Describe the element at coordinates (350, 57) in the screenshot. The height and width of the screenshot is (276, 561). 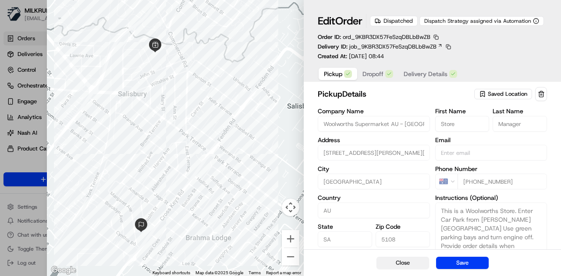
I see `p: Created At:` at that location.